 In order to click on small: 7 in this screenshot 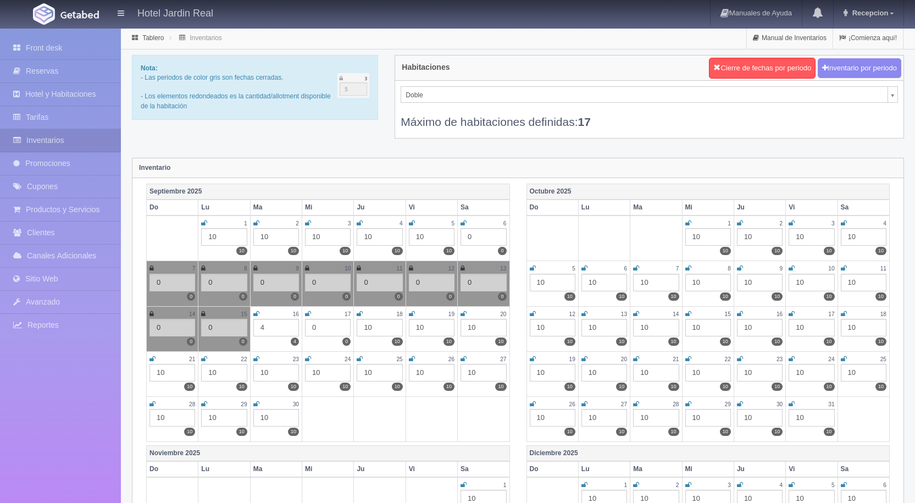, I will do `click(194, 268)`.